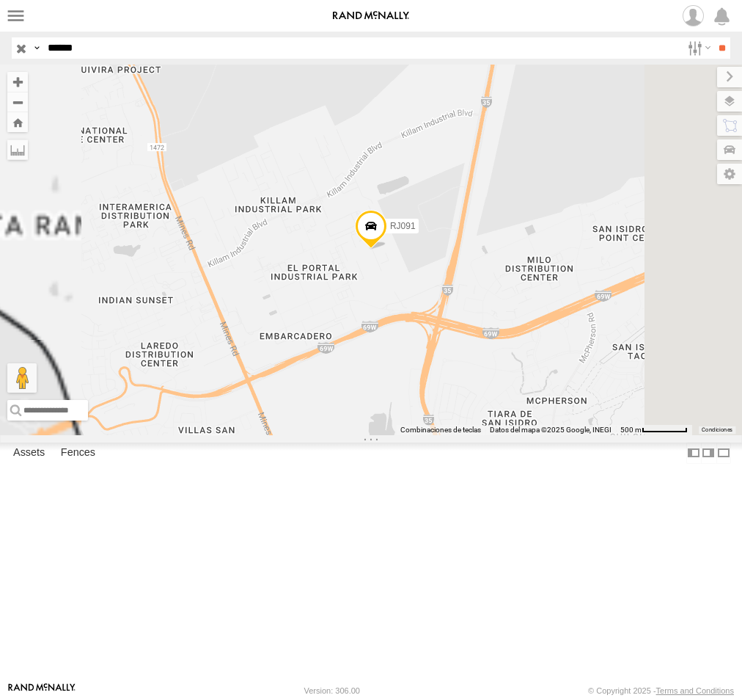 The image size is (742, 698). I want to click on button: Arrastra el hombrecito naranja al mapa para abrir Street View, so click(22, 378).